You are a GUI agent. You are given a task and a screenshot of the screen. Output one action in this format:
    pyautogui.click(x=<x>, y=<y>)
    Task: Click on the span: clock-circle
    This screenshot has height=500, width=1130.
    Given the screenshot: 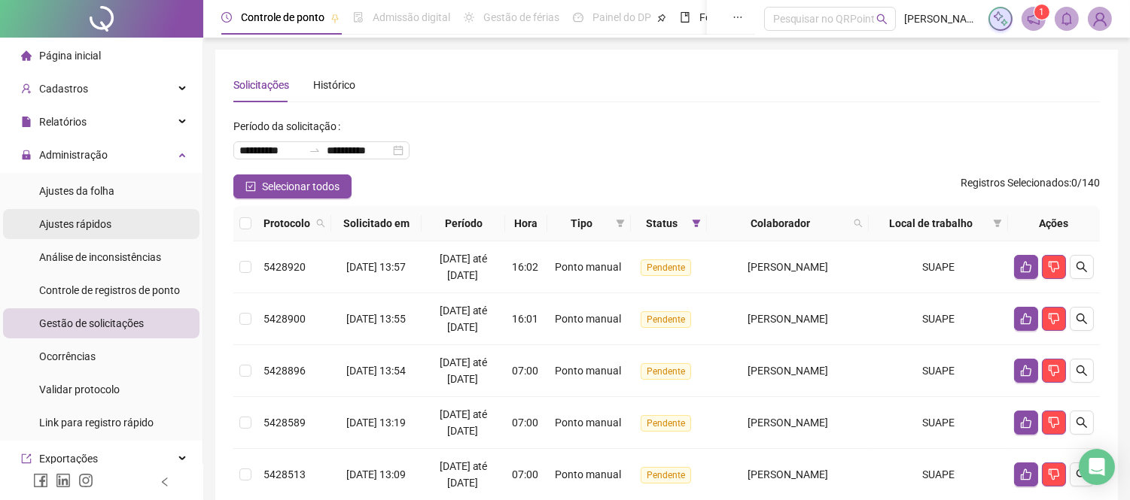 What is the action you would take?
    pyautogui.click(x=227, y=17)
    